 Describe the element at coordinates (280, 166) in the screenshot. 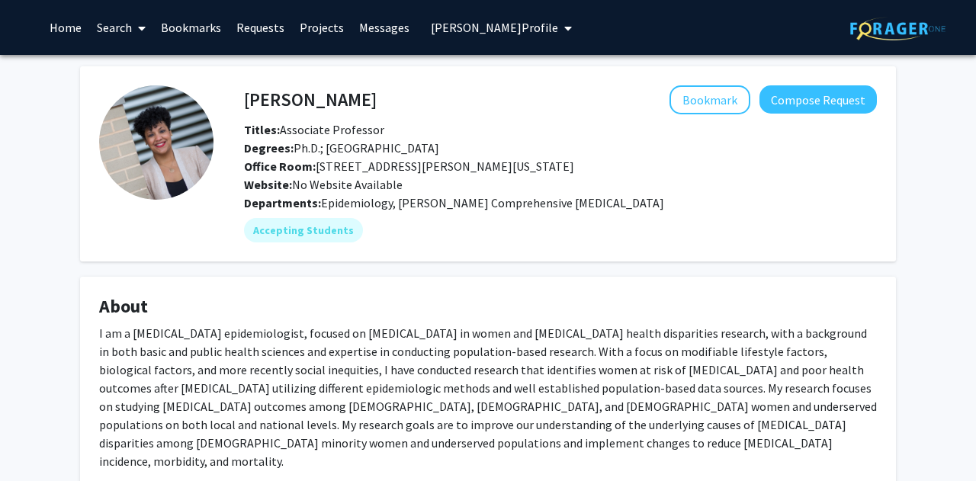

I see `b: Office Room:` at that location.